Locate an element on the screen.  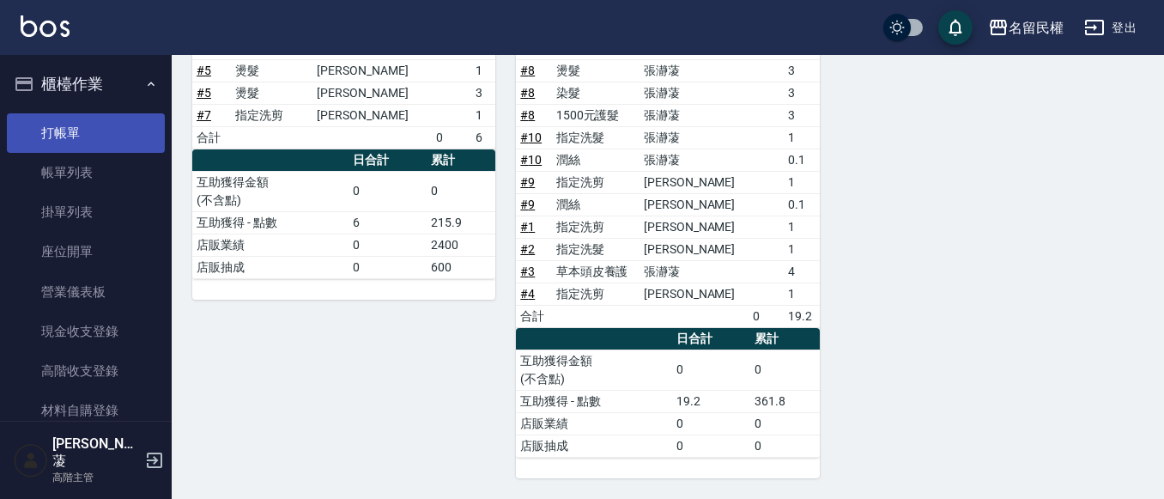
td: 染髮 is located at coordinates (596, 93).